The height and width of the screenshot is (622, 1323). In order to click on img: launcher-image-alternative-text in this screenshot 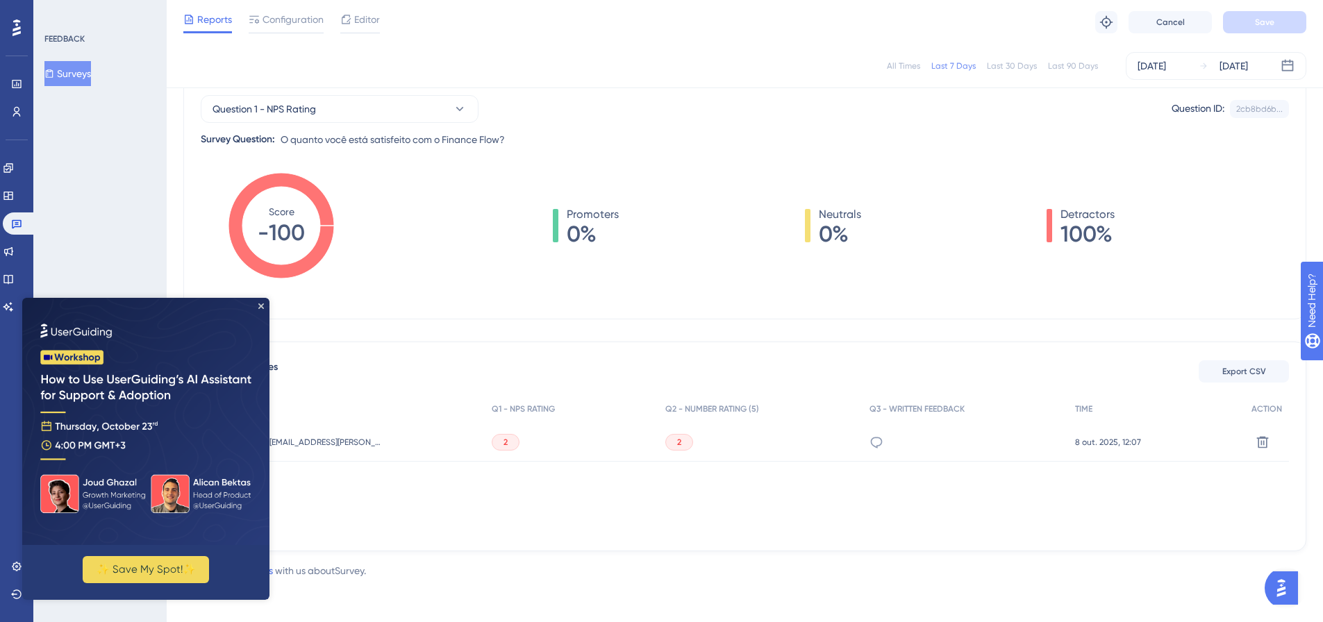, I will do `click(17, 21)`.